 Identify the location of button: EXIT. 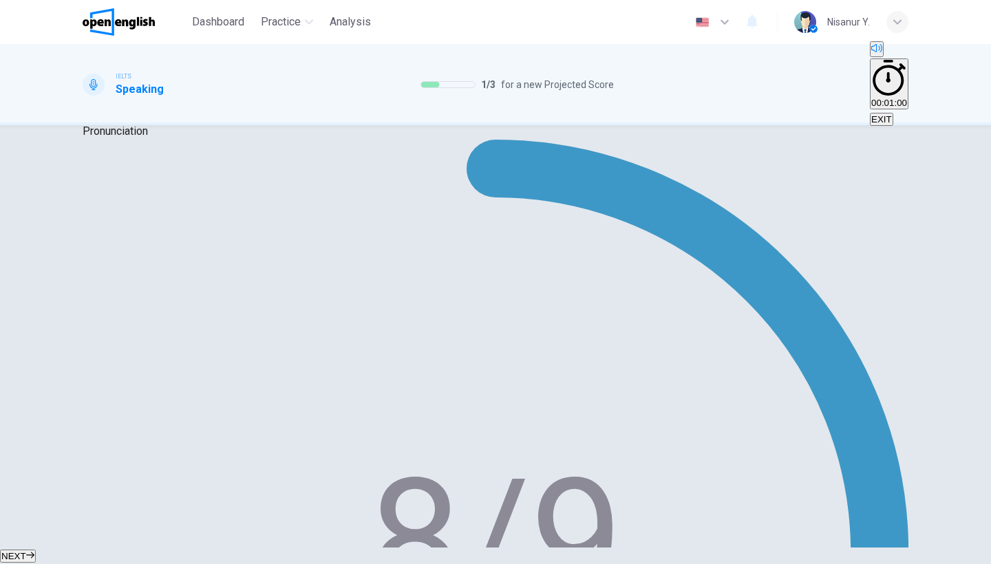
(882, 119).